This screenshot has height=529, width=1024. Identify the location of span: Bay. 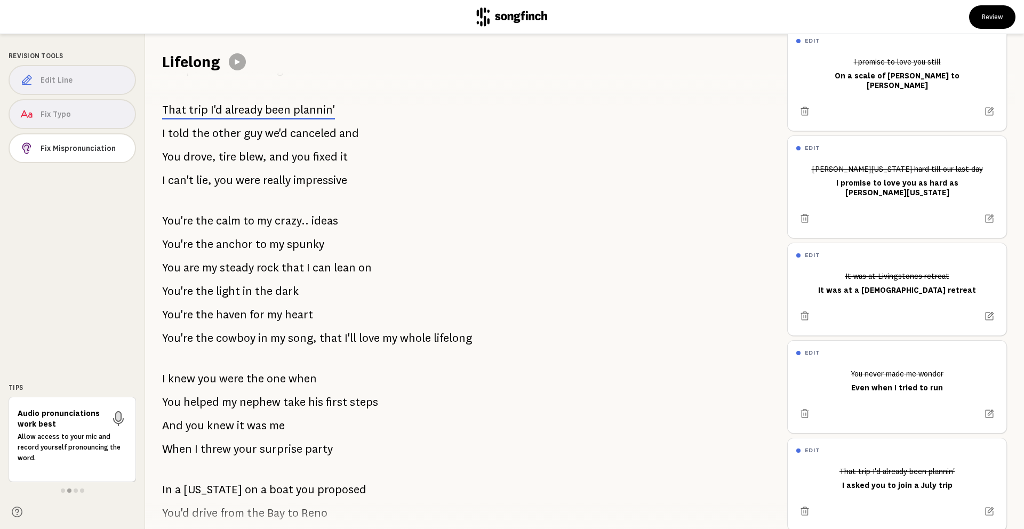
(276, 513).